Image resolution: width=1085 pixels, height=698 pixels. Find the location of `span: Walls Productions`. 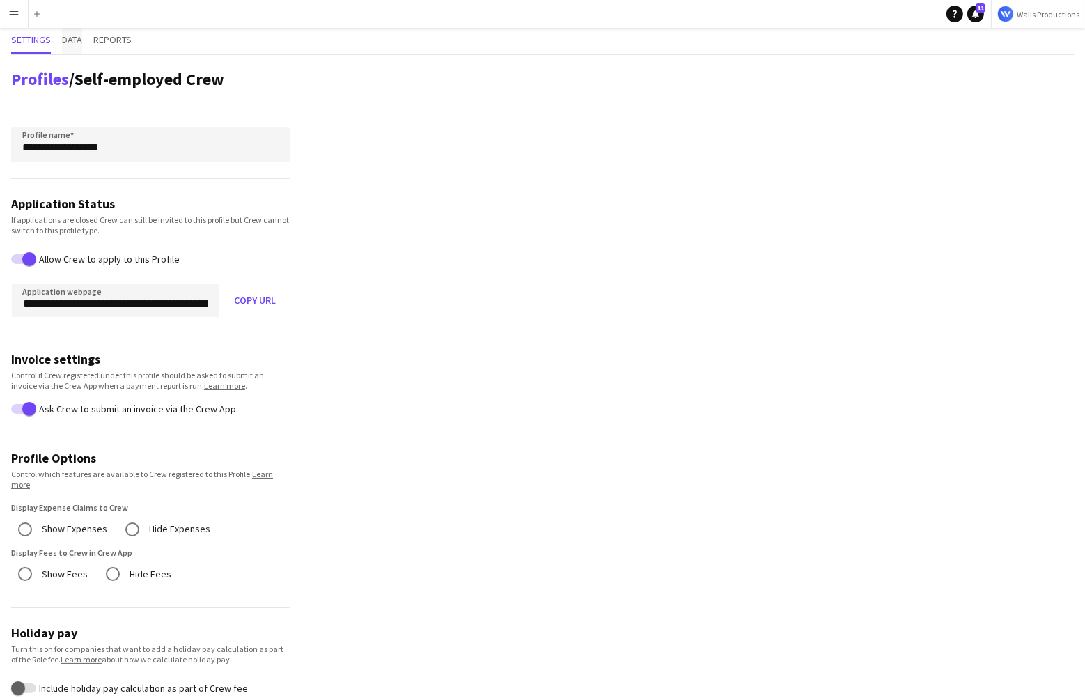

span: Walls Productions is located at coordinates (1048, 14).